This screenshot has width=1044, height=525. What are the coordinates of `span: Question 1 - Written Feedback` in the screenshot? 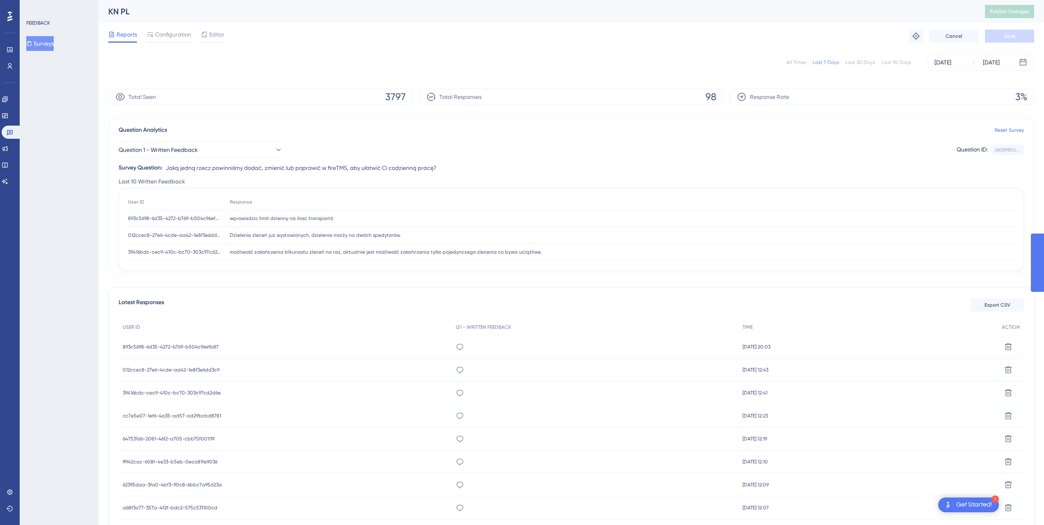 It's located at (158, 150).